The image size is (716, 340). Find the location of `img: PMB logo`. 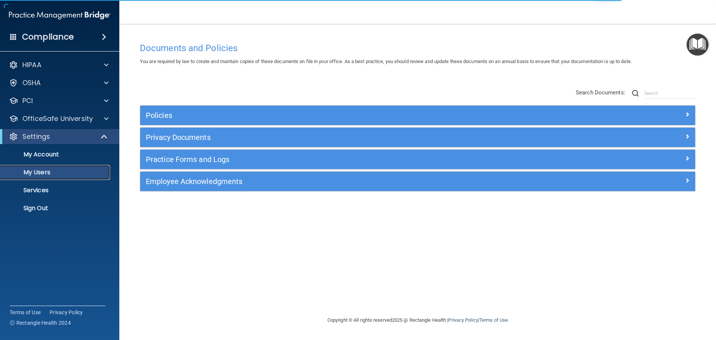

img: PMB logo is located at coordinates (60, 15).